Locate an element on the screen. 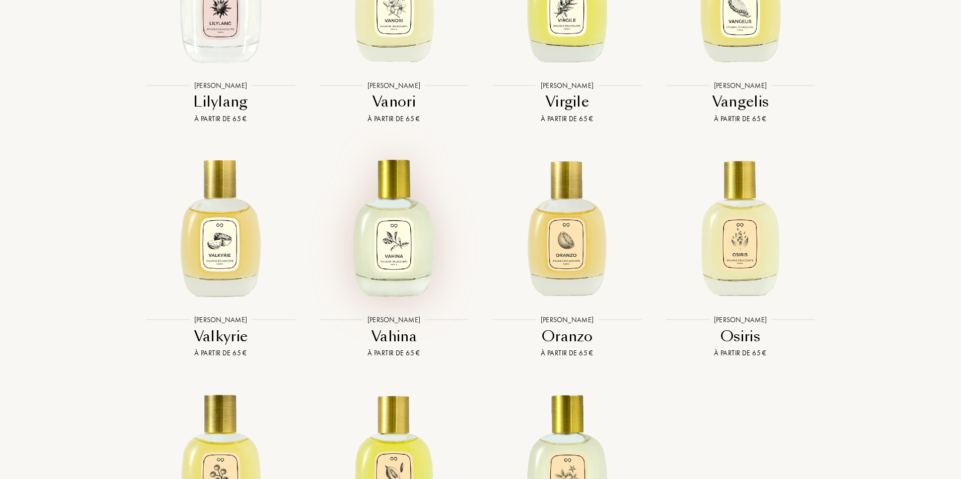 This screenshot has height=479, width=961. img: Osiris Sylvaine Delacourte is located at coordinates (740, 225).